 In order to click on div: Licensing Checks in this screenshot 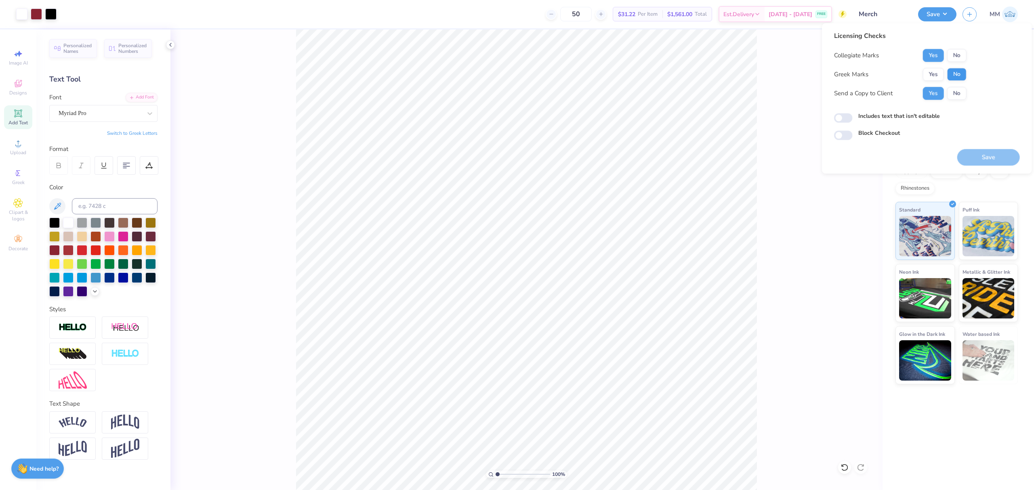, I will do `click(900, 36)`.